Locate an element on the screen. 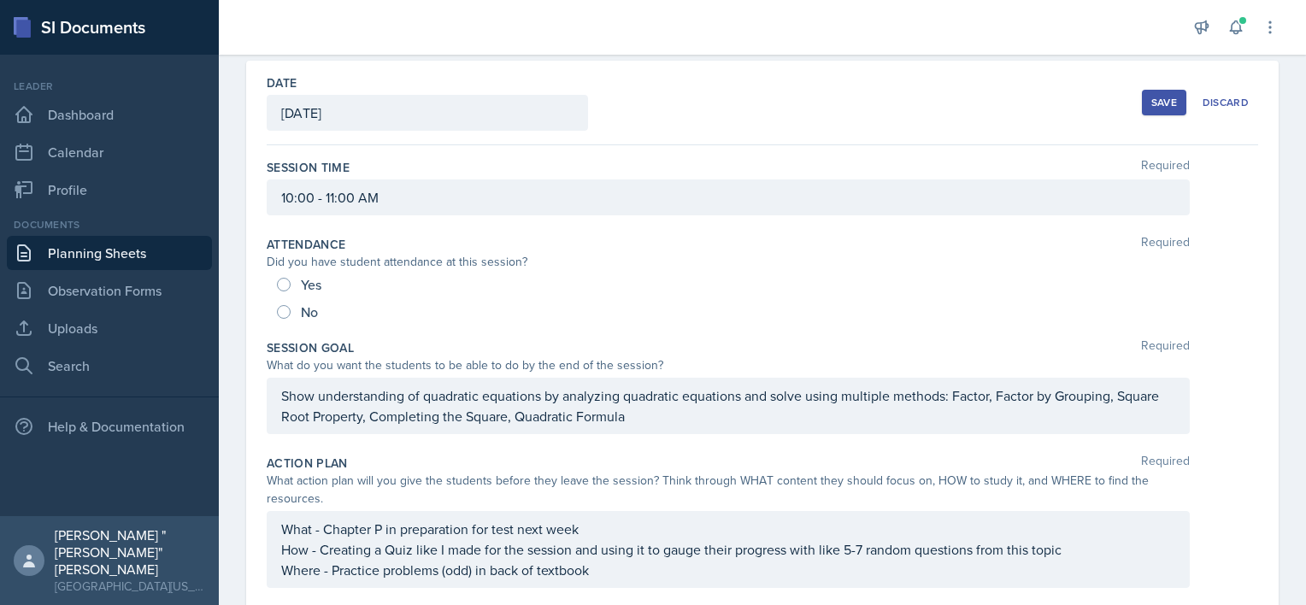 This screenshot has height=605, width=1306. div: What action plan will you give the students before they leave the session? Think through WHAT con... is located at coordinates (728, 490).